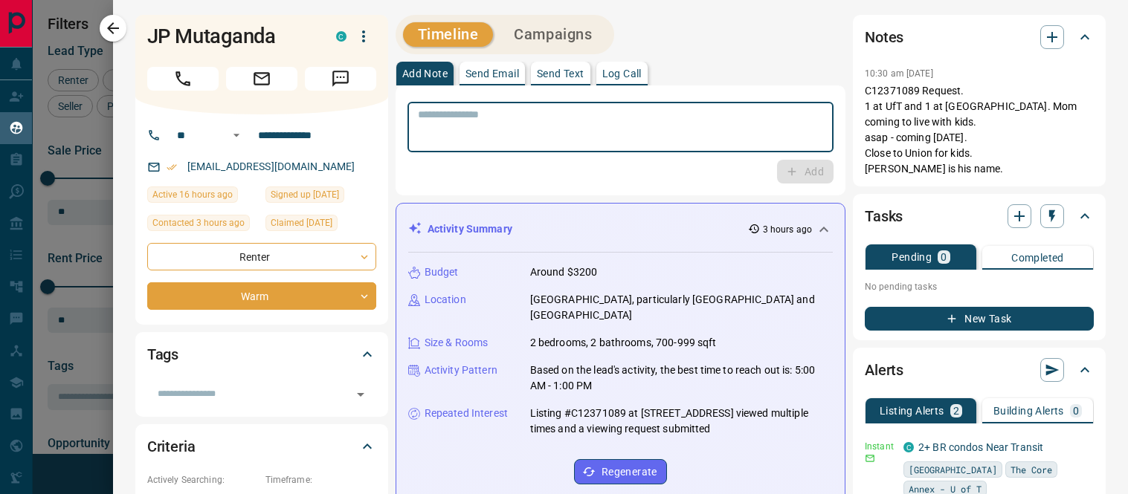  What do you see at coordinates (183, 79) in the screenshot?
I see `span: Call` at bounding box center [183, 79].